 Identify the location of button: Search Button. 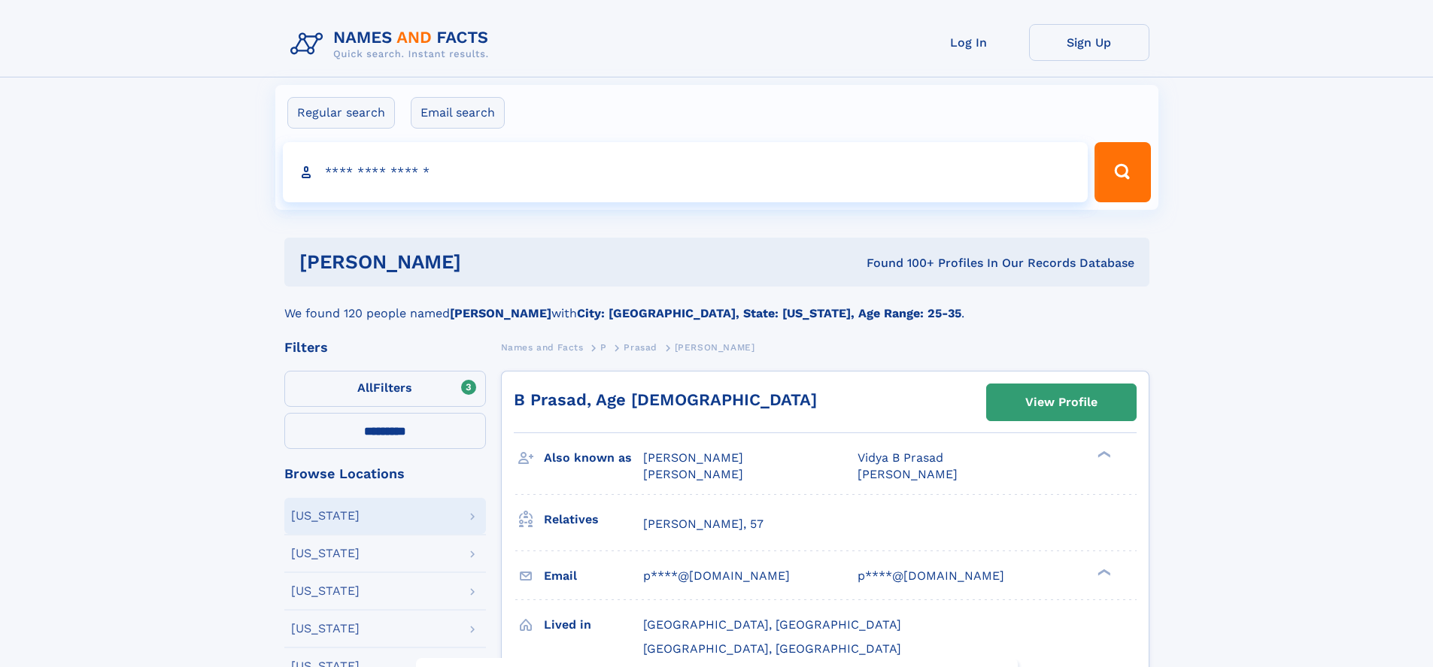
(1122, 172).